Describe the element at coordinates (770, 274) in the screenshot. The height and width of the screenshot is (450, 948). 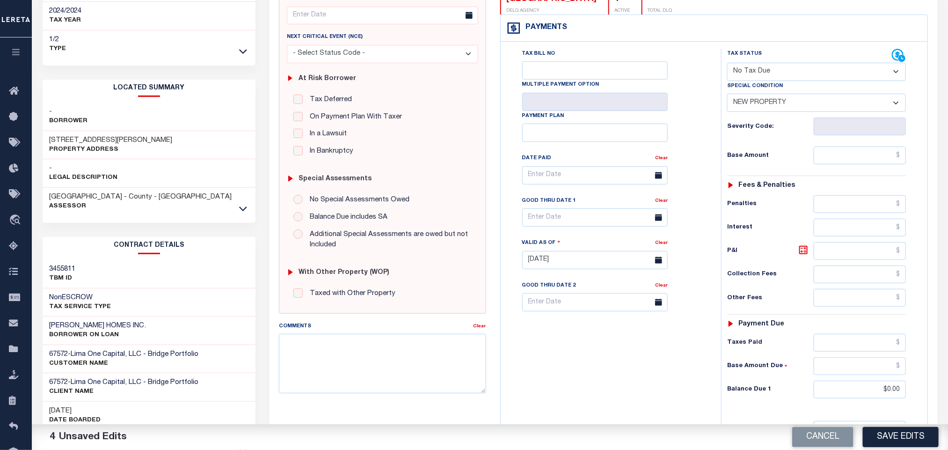
I see `h6: Collection Fees` at that location.